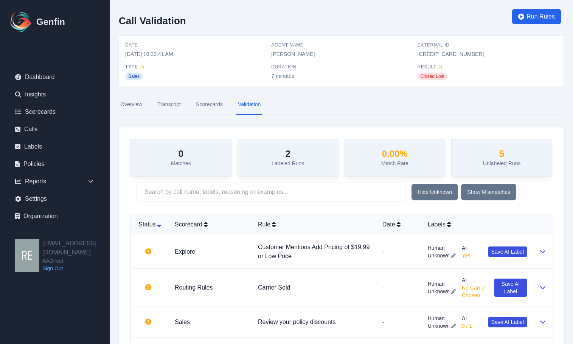  What do you see at coordinates (477, 292) in the screenshot?
I see `span: No Carrier Chosen` at bounding box center [477, 292].